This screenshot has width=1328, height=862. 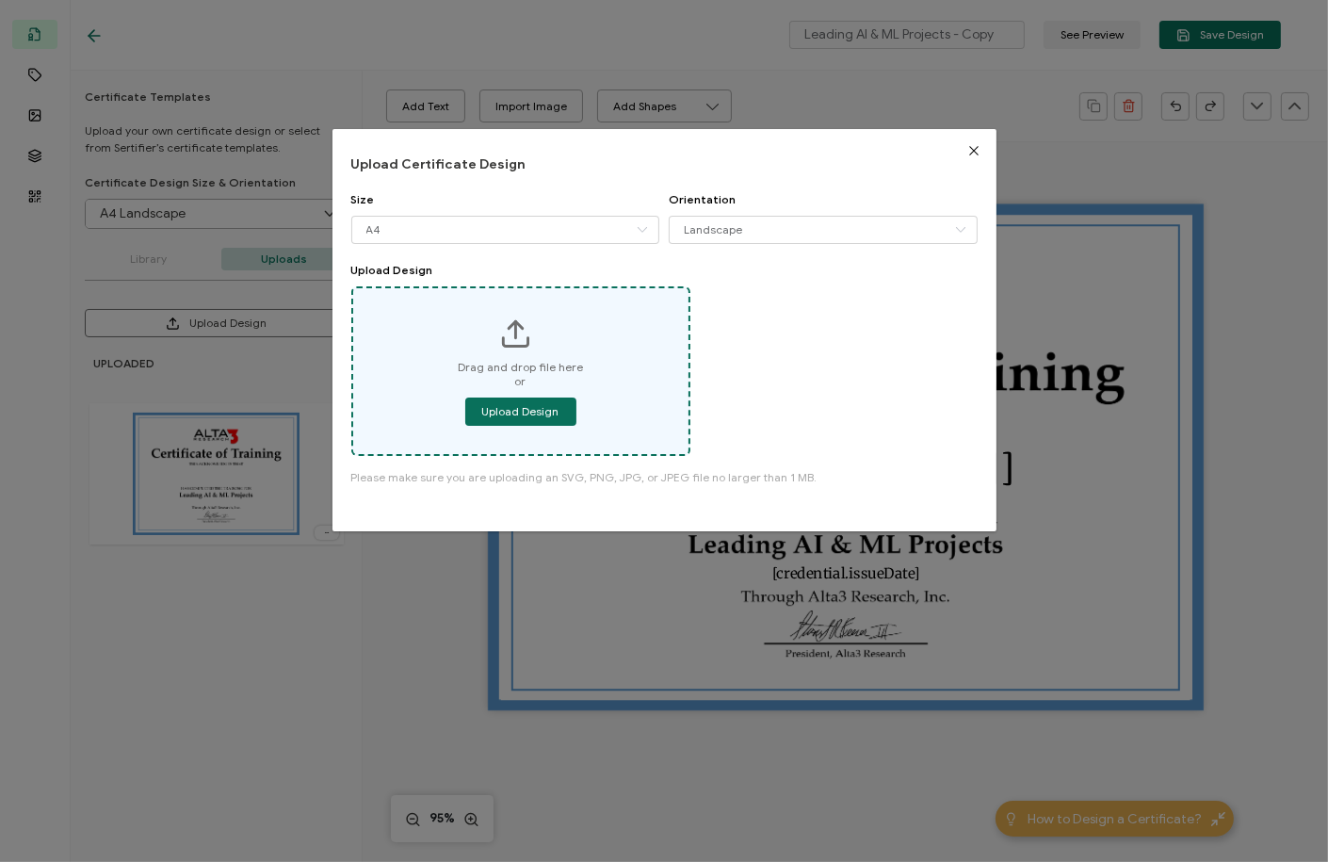 What do you see at coordinates (520, 374) in the screenshot?
I see `span: Drag and drop file here or` at bounding box center [520, 374].